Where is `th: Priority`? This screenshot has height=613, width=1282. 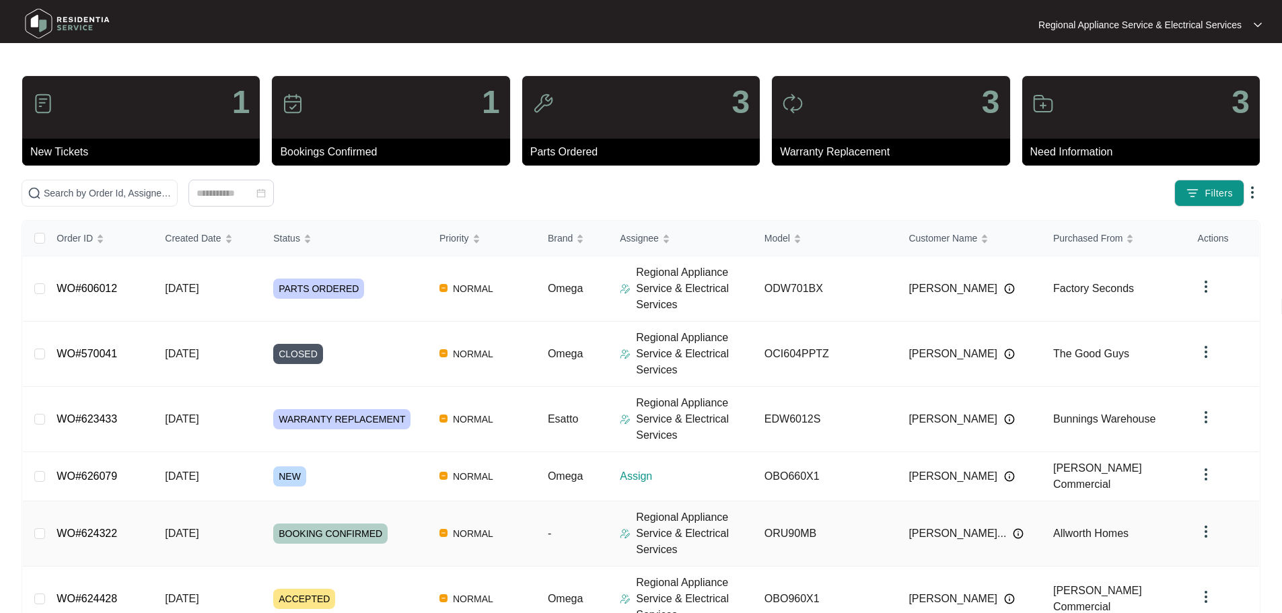 th: Priority is located at coordinates (482, 238).